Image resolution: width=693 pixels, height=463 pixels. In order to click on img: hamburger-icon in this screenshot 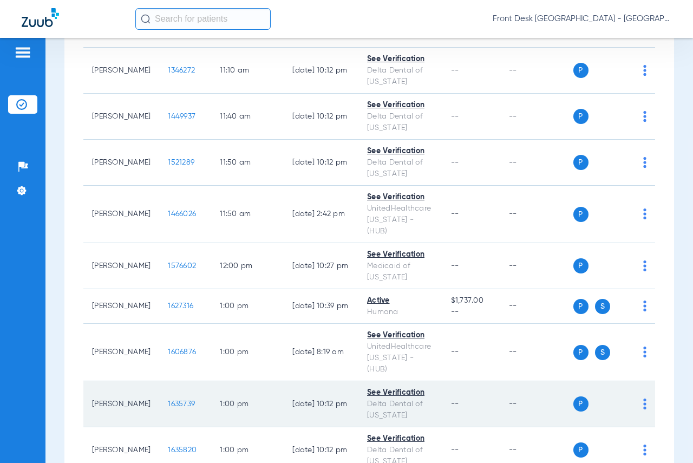, I will do `click(23, 53)`.